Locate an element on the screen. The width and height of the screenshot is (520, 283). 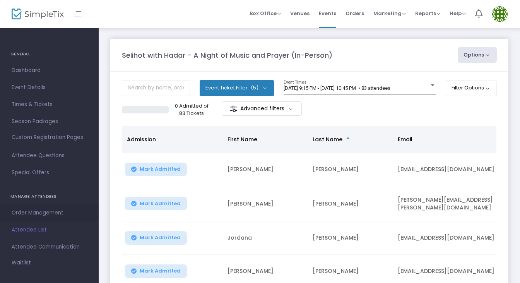
span: Custom Registration Pages is located at coordinates (47, 137).